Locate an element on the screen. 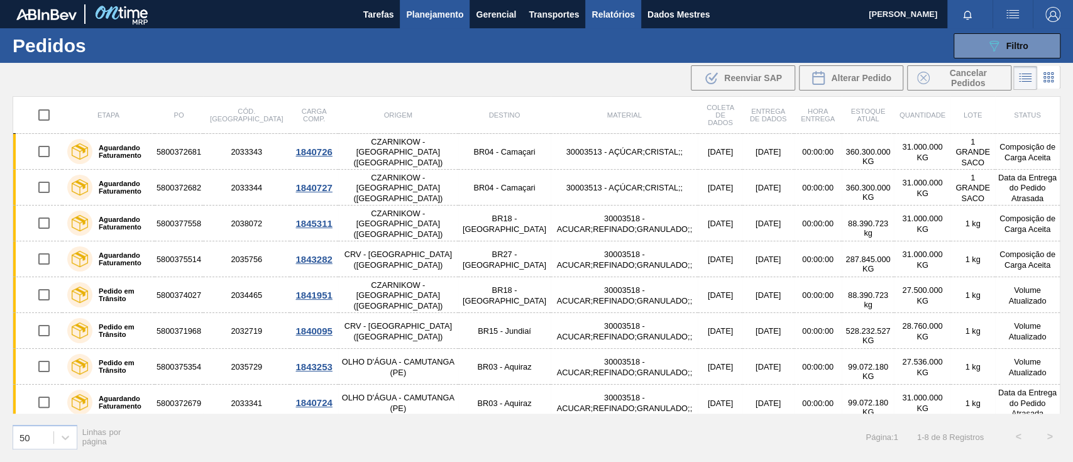 Image resolution: width=1073 pixels, height=462 pixels. font: BR03 - Aquiraz is located at coordinates (504, 367).